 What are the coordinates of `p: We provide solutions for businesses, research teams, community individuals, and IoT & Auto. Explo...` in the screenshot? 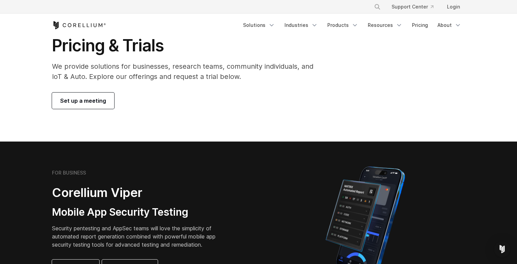 It's located at (187, 71).